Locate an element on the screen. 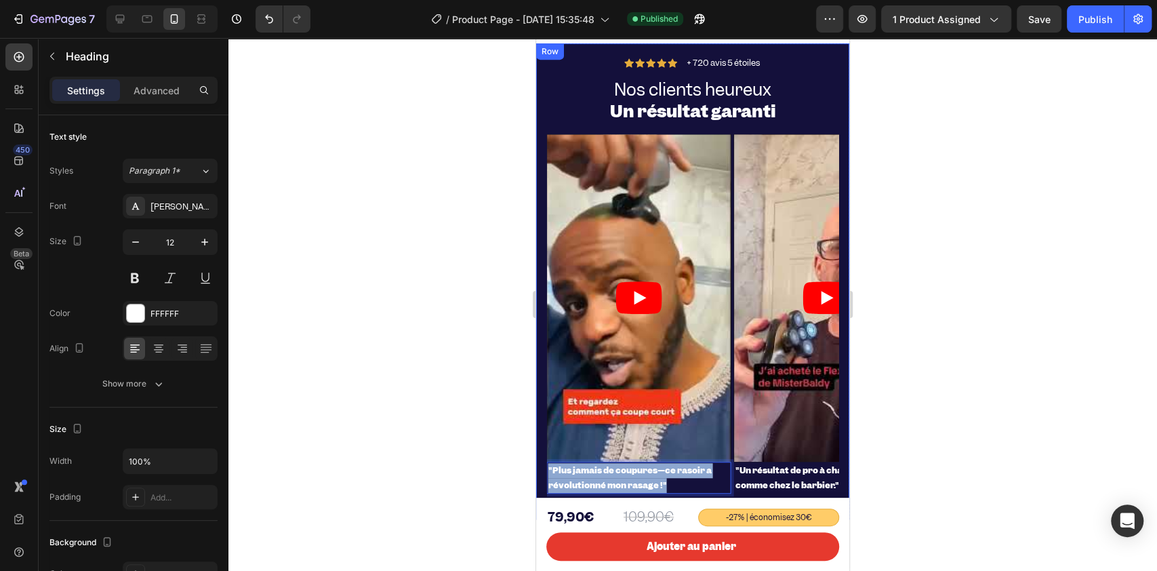  div: Padding is located at coordinates (65, 497).